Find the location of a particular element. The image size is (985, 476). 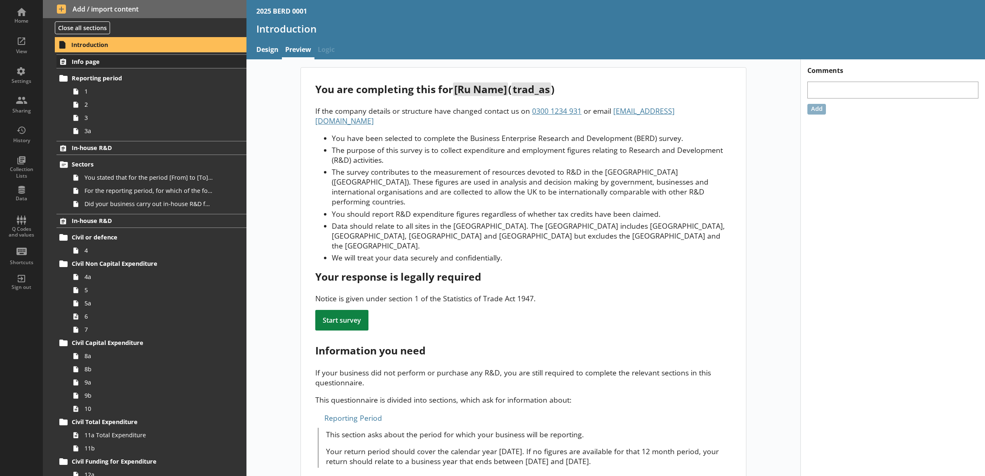

a: 8a is located at coordinates (157, 356).